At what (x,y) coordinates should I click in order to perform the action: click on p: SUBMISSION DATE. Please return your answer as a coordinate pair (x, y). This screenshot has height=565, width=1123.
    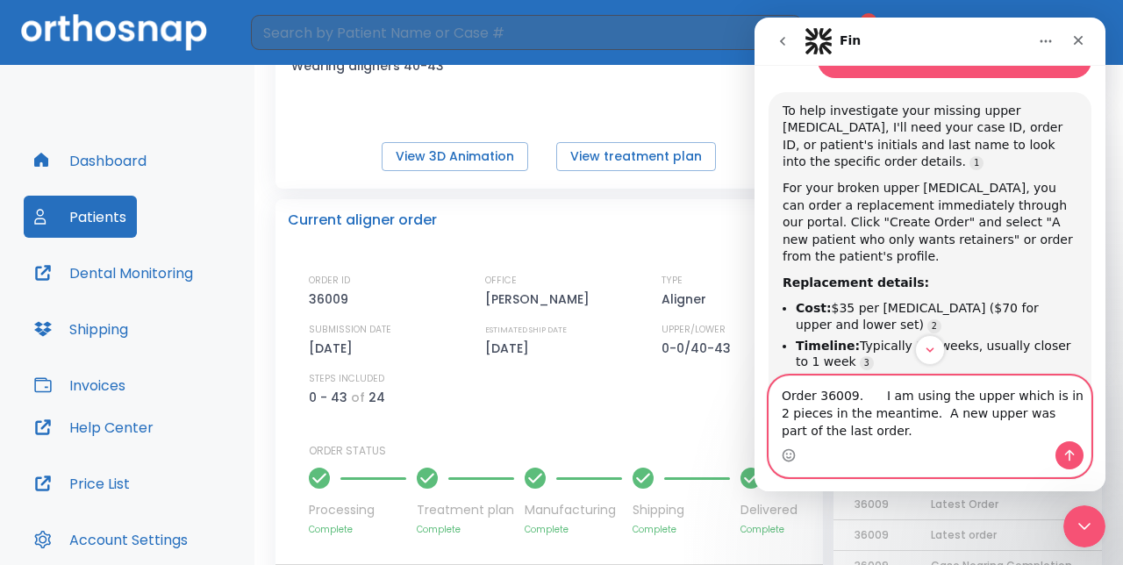
    Looking at the image, I should click on (350, 330).